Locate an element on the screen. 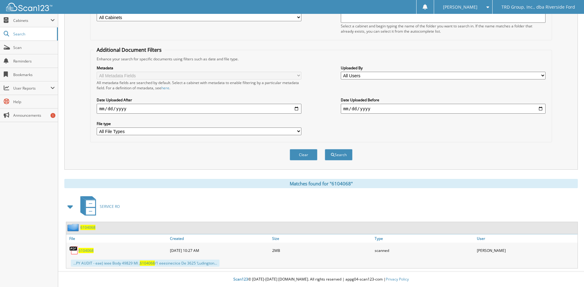 The image size is (584, 287). div: ...PY AUDIT - eae) ieee Body 49829 MI , /1 eeesineciice De 3625 ‘Ludington... is located at coordinates (145, 263).